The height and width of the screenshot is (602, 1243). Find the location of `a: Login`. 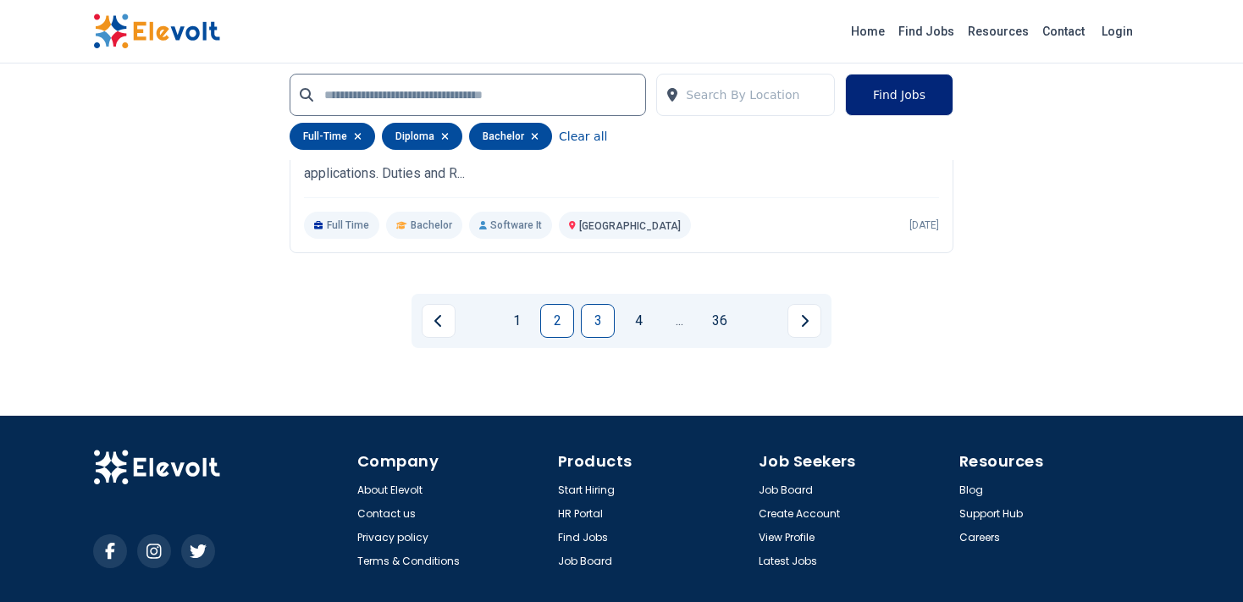

a: Login is located at coordinates (1117, 31).